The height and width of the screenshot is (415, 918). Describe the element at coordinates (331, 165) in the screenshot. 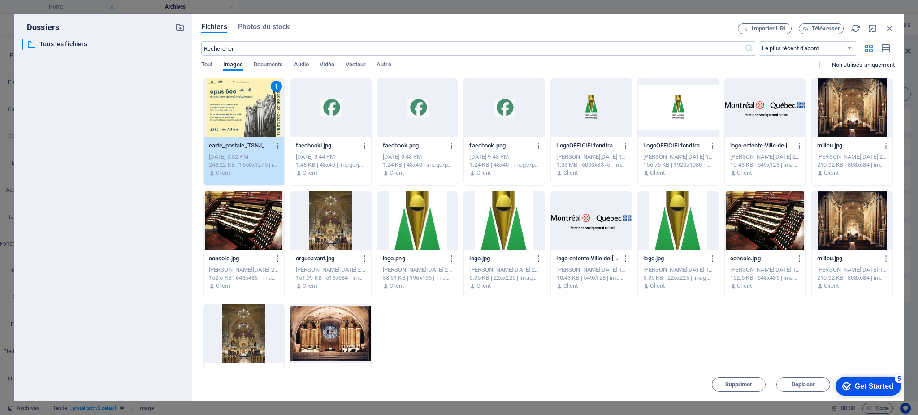

I see `div: 1.48 KB | 48x40 | image/jpeg` at that location.